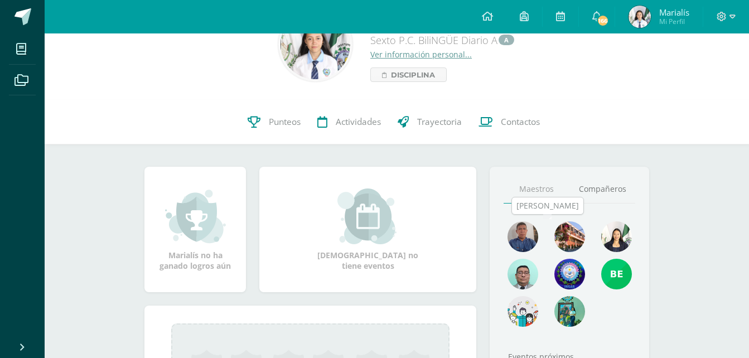 This screenshot has height=358, width=749. I want to click on span: Mi Perfil, so click(674, 21).